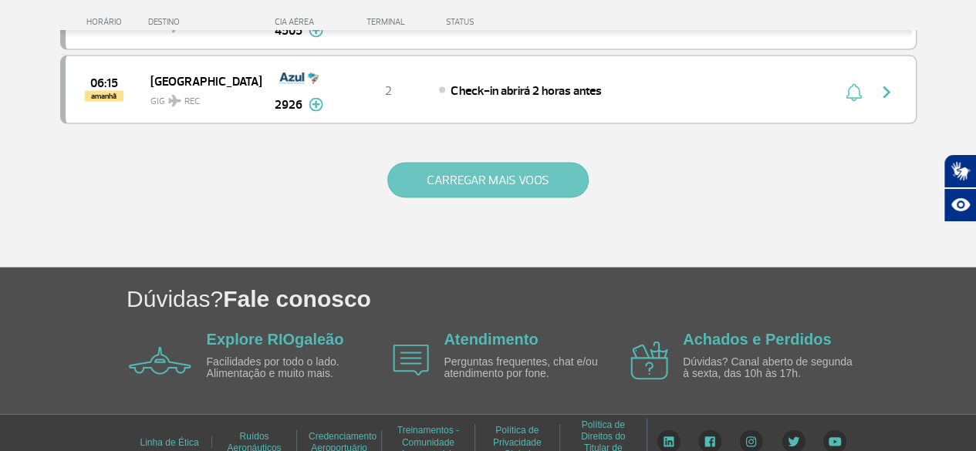  I want to click on p: Facilidades por todo o lado. Alimentação e muito mais., so click(295, 368).